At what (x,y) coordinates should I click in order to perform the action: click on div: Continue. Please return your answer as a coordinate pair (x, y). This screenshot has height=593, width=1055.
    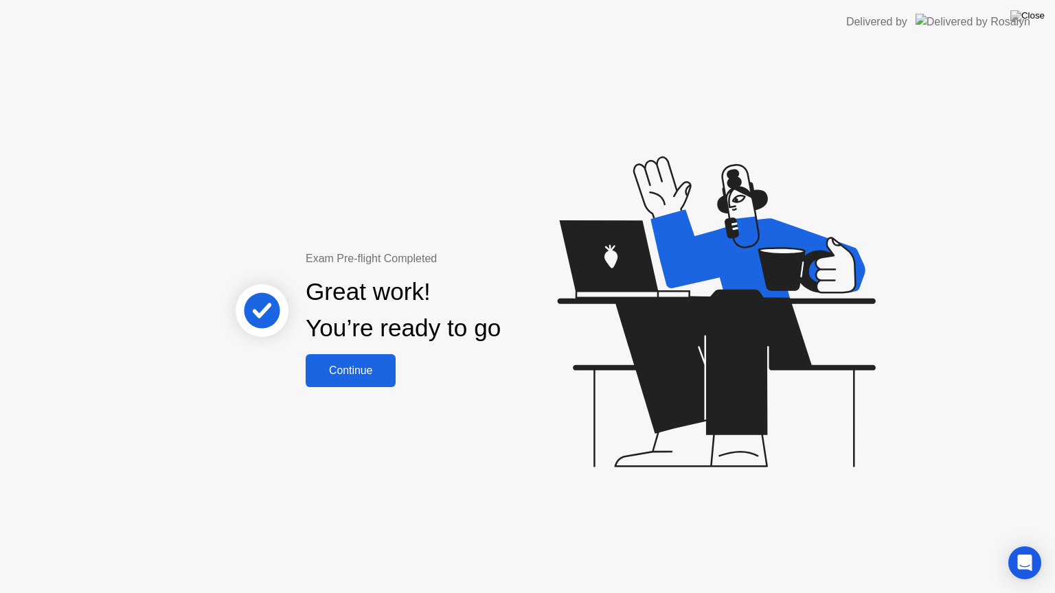
    Looking at the image, I should click on (350, 371).